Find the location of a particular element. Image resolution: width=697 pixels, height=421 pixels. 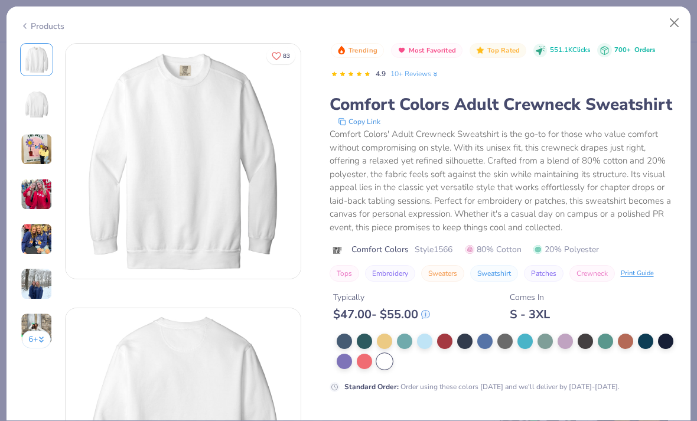

div: Comes In is located at coordinates (530, 297).